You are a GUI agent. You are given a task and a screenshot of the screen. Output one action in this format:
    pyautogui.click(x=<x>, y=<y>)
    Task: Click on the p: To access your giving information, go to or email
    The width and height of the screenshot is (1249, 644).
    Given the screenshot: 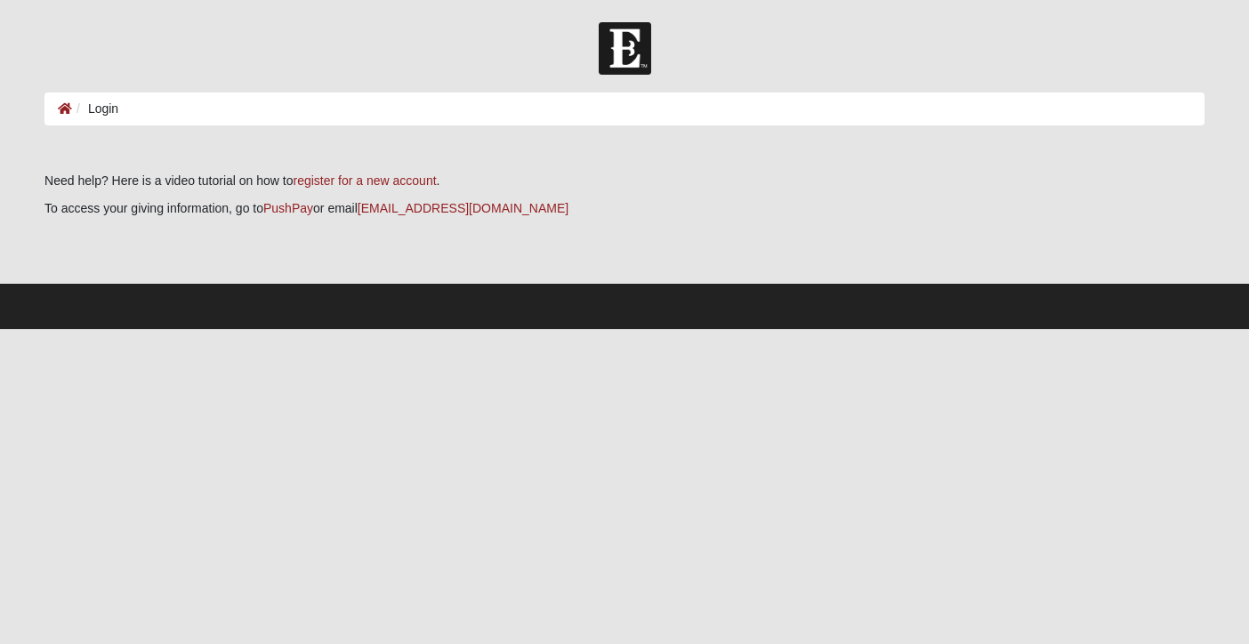 What is the action you would take?
    pyautogui.click(x=625, y=208)
    